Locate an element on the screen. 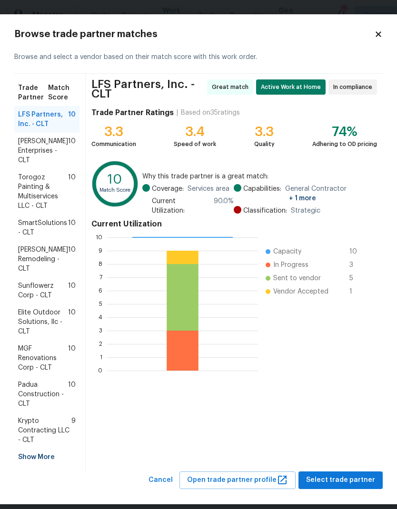  span: 5 is located at coordinates (357, 278).